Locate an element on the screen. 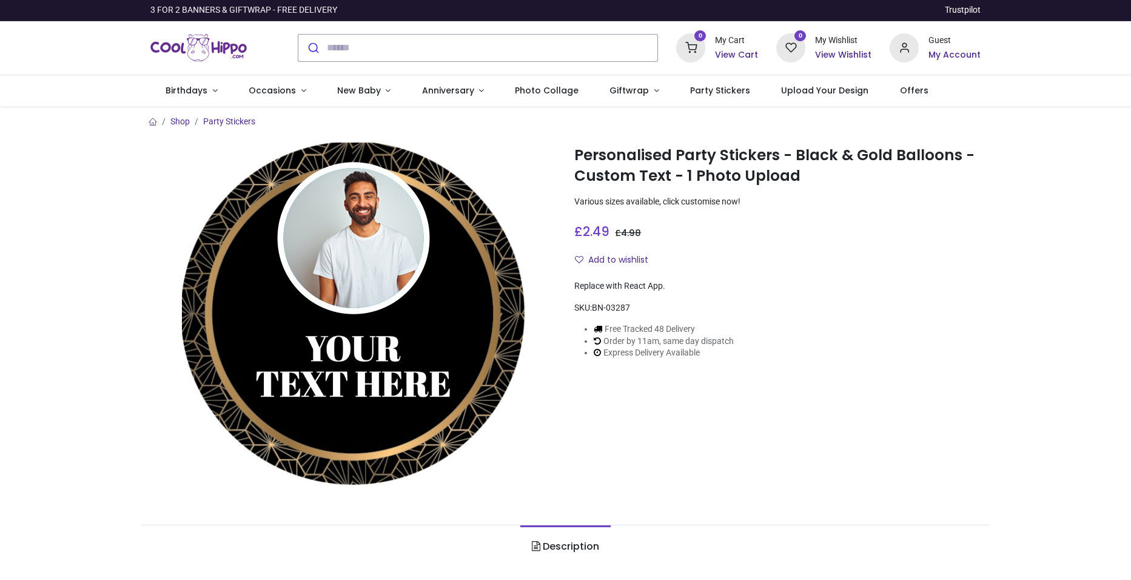  li: Express Delivery Available is located at coordinates (664, 353).